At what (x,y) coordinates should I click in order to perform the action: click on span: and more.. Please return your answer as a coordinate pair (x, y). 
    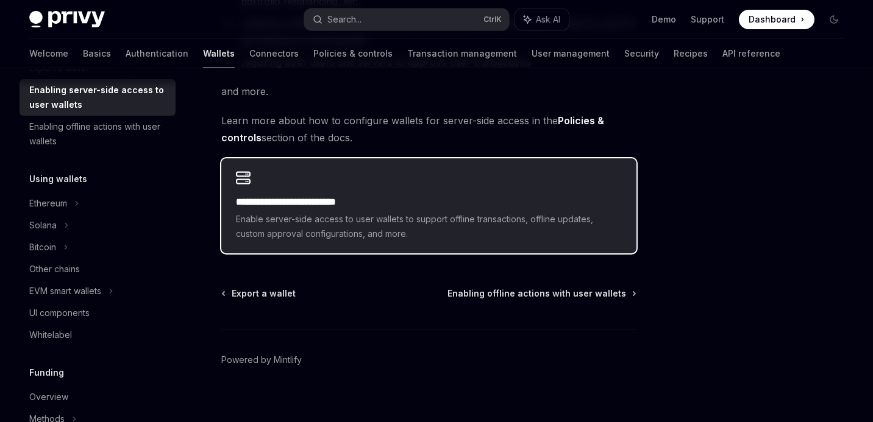
    Looking at the image, I should click on (428, 91).